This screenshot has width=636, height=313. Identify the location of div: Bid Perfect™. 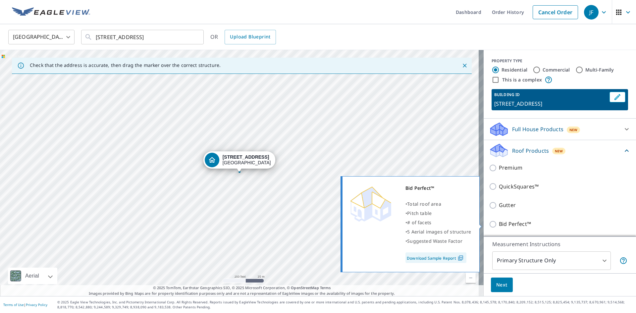
(438, 188).